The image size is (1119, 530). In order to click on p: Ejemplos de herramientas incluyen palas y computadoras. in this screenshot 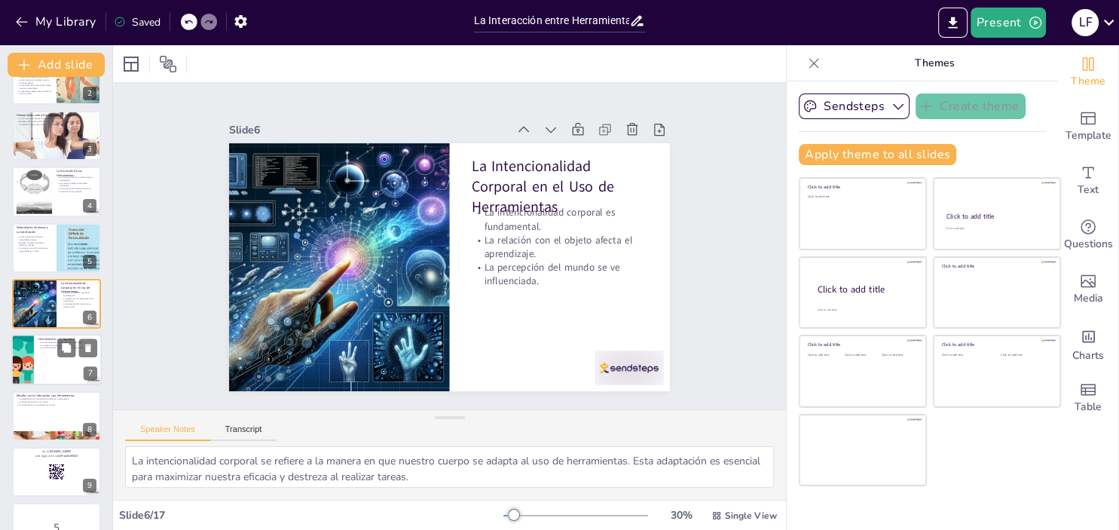, I will do `click(57, 121)`.